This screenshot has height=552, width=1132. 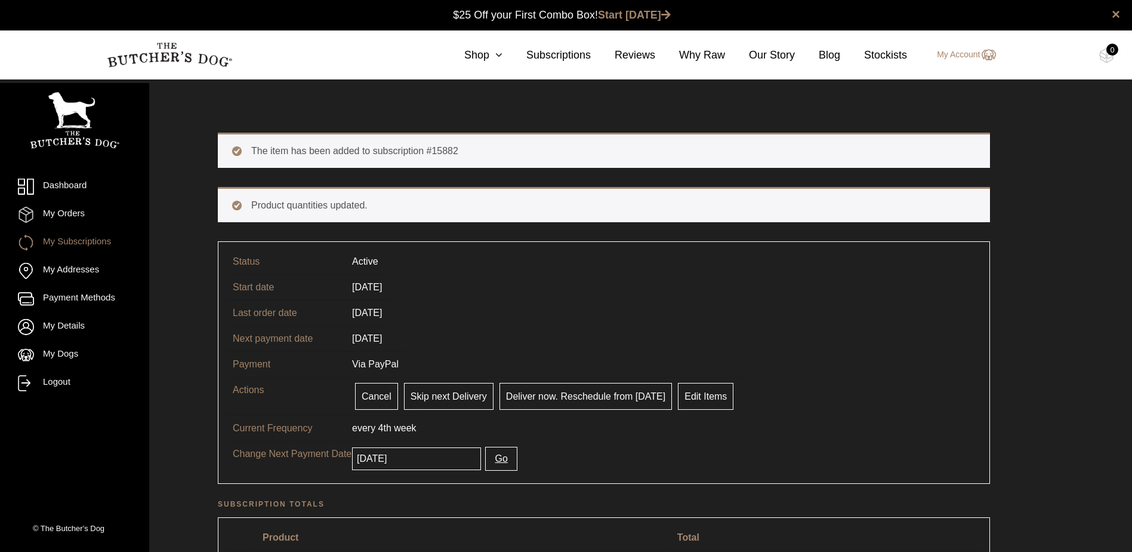 What do you see at coordinates (75, 327) in the screenshot?
I see `a: My Details` at bounding box center [75, 327].